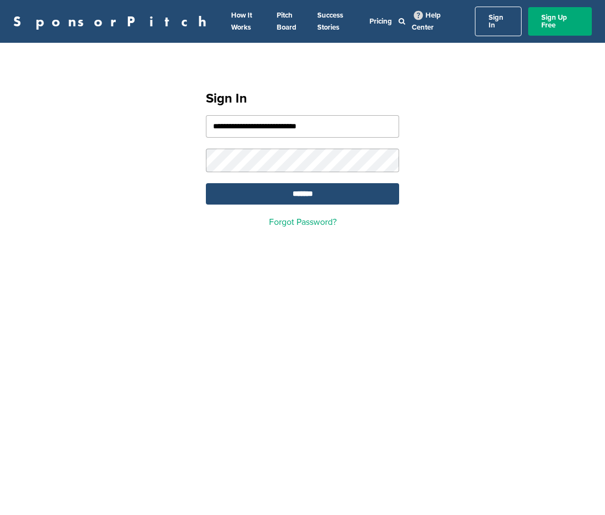  Describe the element at coordinates (302, 222) in the screenshot. I see `a: Forgot Password?` at that location.